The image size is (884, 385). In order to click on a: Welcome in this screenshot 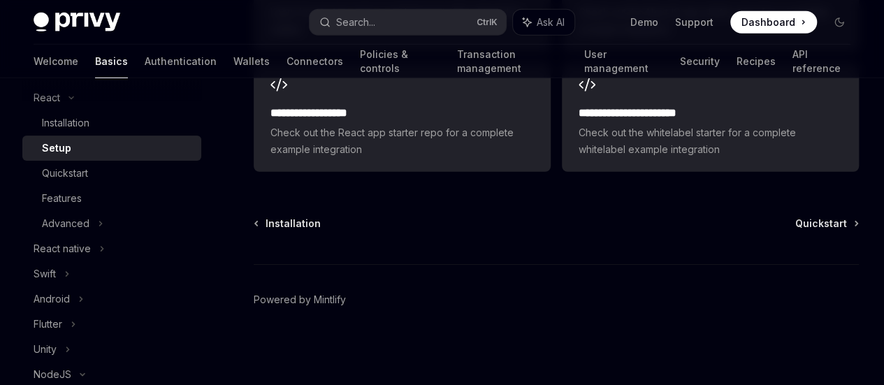, I will do `click(56, 61)`.